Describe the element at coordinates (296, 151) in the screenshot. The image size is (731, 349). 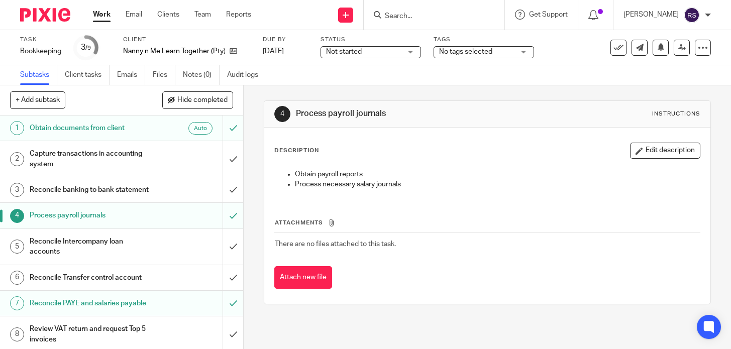
I see `p: Description` at that location.